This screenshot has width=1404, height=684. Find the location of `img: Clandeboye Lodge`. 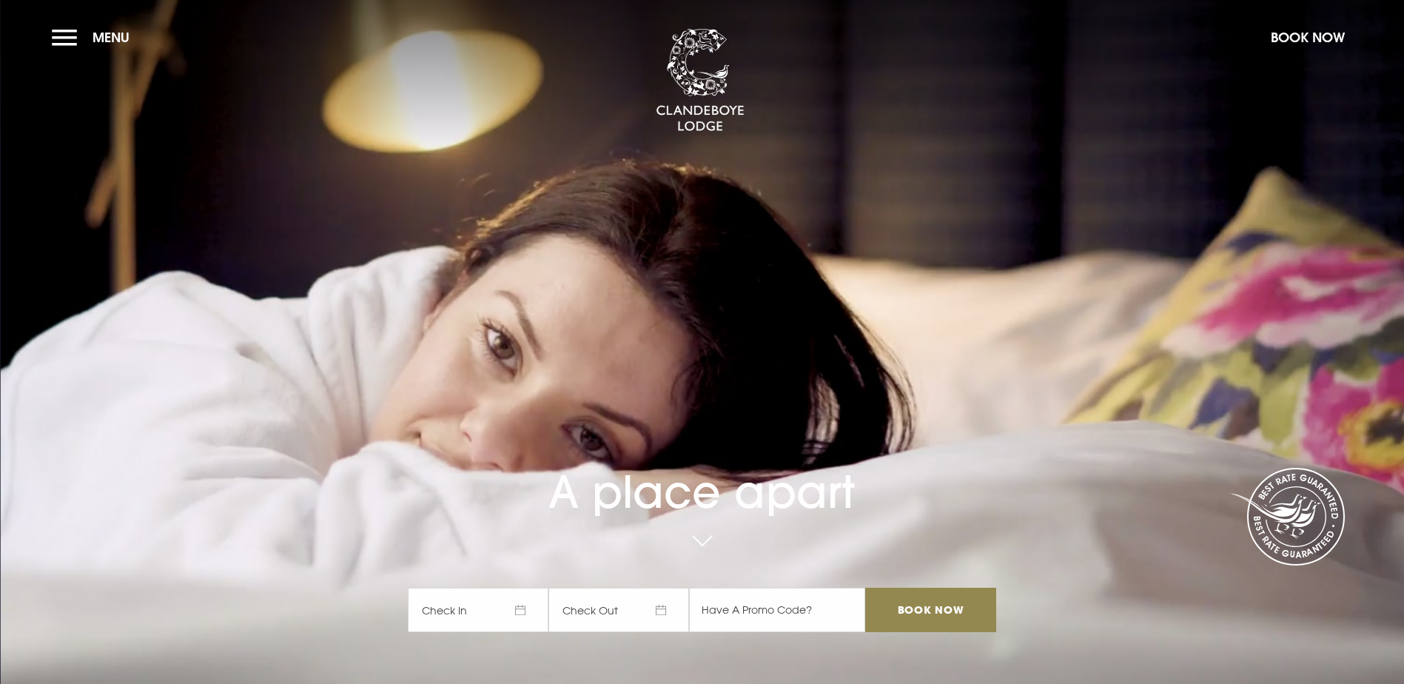

img: Clandeboye Lodge is located at coordinates (700, 81).